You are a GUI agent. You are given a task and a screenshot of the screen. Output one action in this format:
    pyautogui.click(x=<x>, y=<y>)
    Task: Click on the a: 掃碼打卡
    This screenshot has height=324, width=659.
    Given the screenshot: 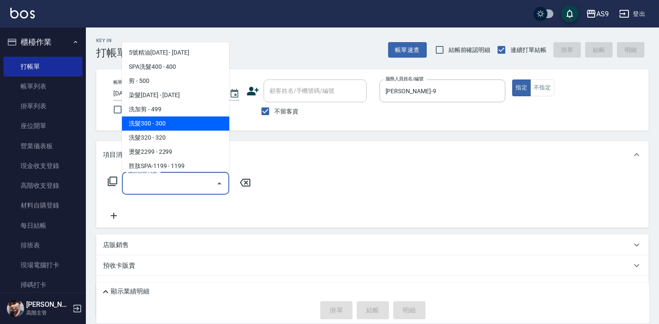 What is the action you would take?
    pyautogui.click(x=43, y=285)
    